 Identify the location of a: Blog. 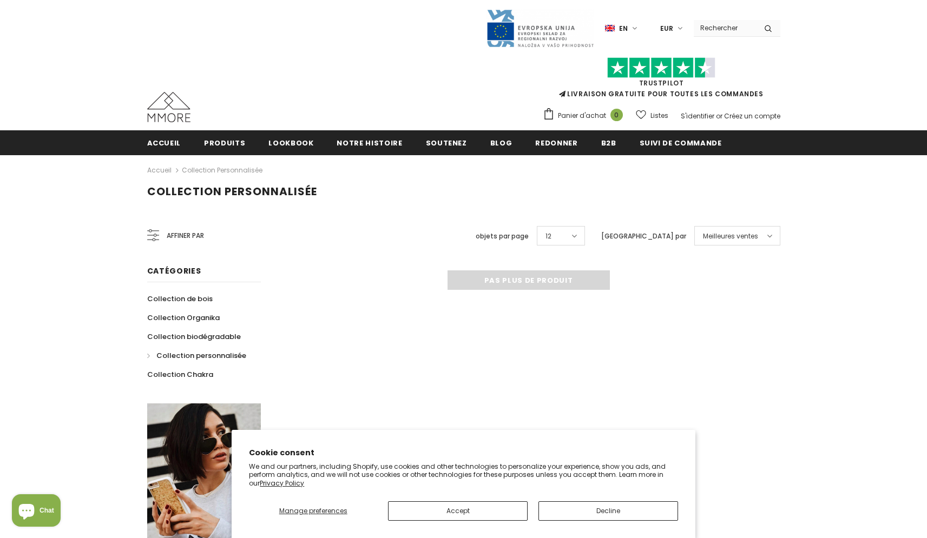
(501, 142).